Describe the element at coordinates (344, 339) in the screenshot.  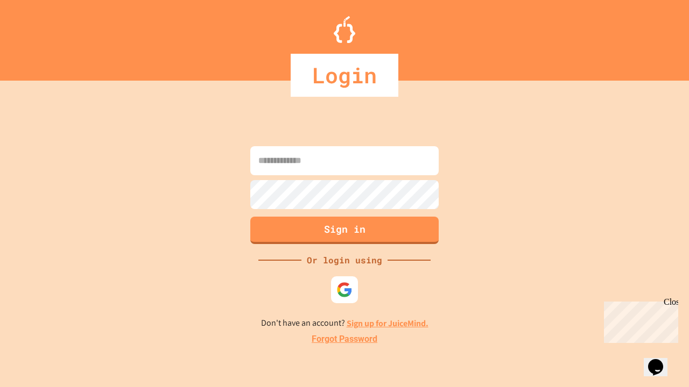
I see `a: Forgot Password` at that location.